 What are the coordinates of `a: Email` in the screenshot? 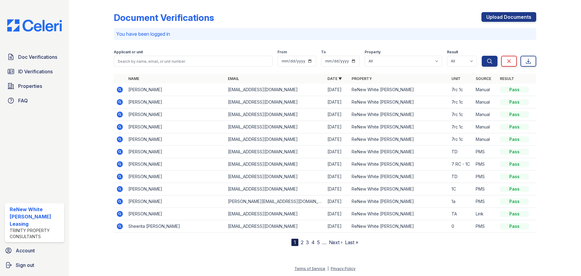 It's located at (233, 78).